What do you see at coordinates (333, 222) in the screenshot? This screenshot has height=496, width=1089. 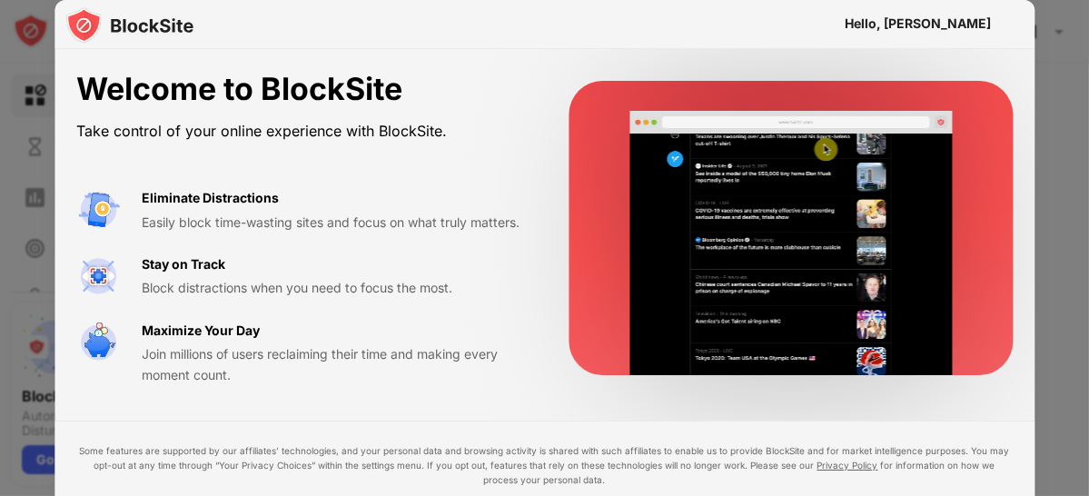 I see `div: Easily block time-wasting sites and focus on what truly matters.` at bounding box center [333, 222].